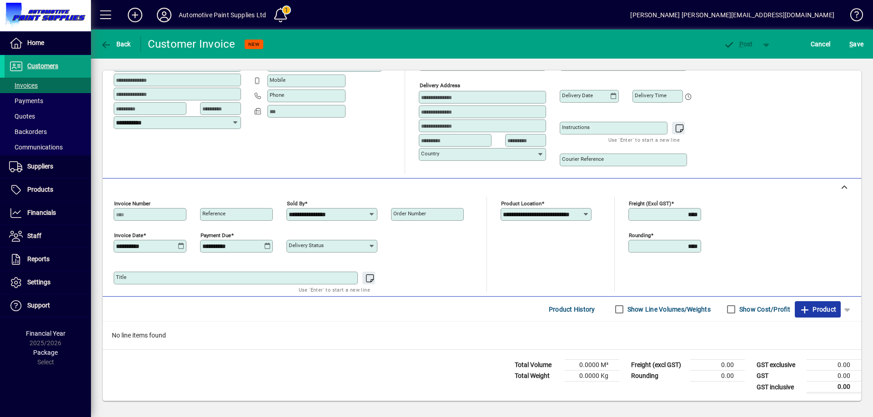 Image resolution: width=873 pixels, height=417 pixels. Describe the element at coordinates (575, 127) in the screenshot. I see `mat-label: Instructions` at that location.